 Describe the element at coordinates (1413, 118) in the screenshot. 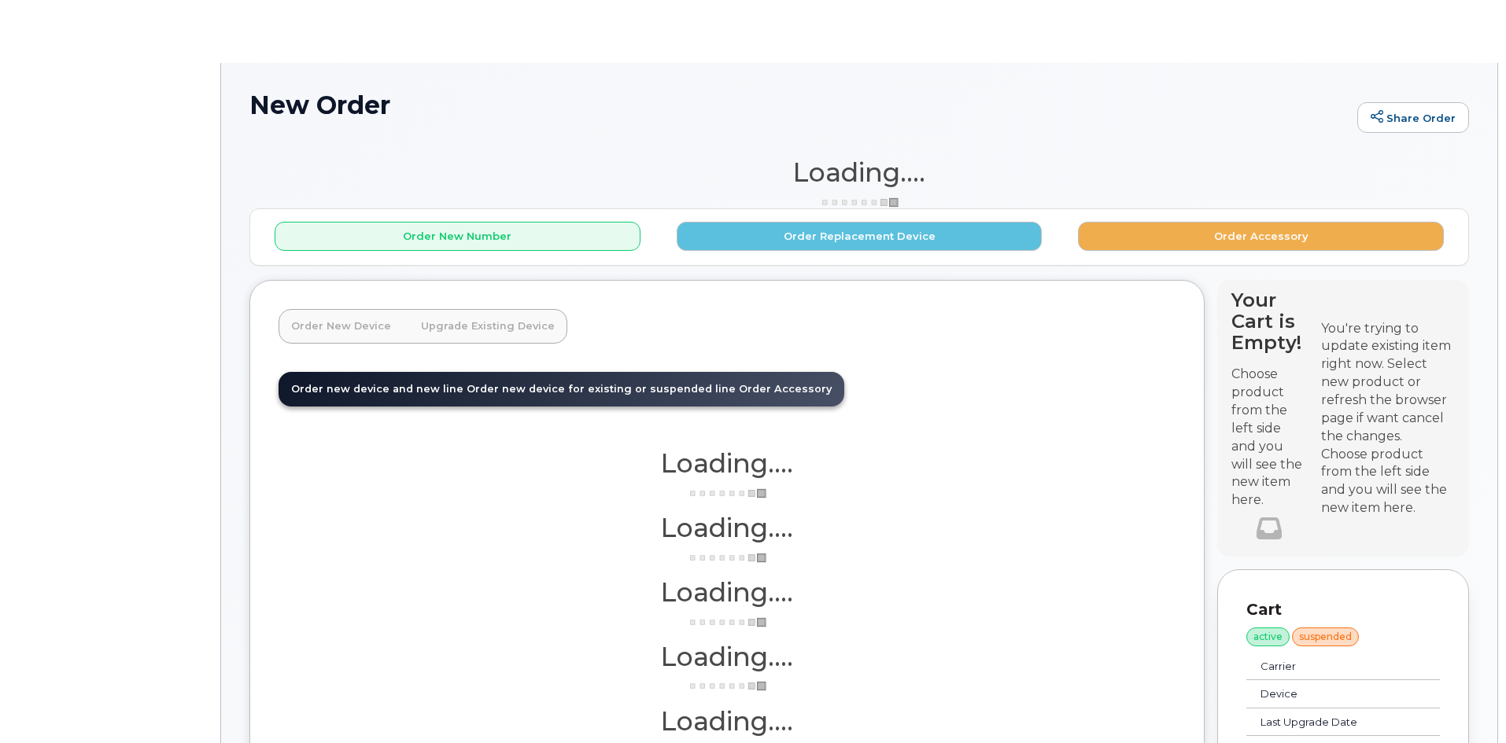

I see `a: Share Order` at that location.